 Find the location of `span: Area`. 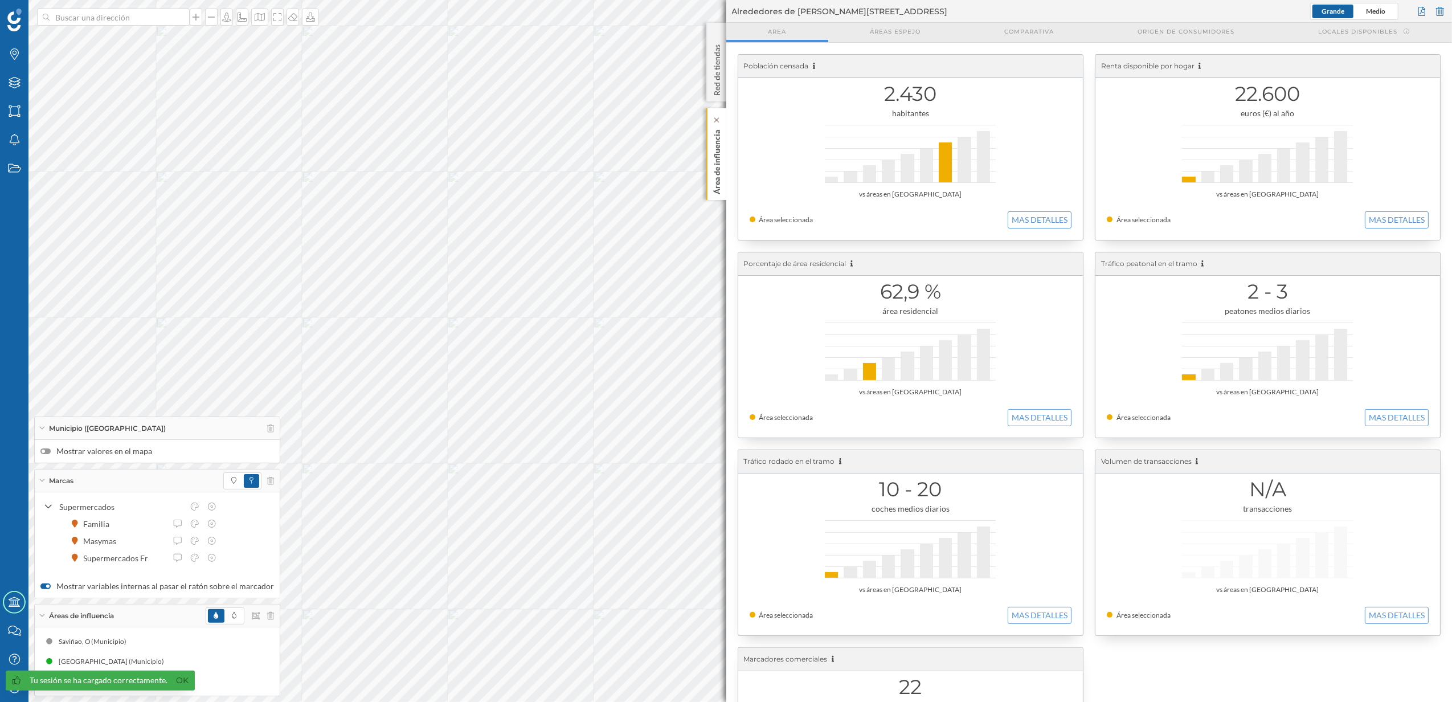

span: Area is located at coordinates (777, 31).